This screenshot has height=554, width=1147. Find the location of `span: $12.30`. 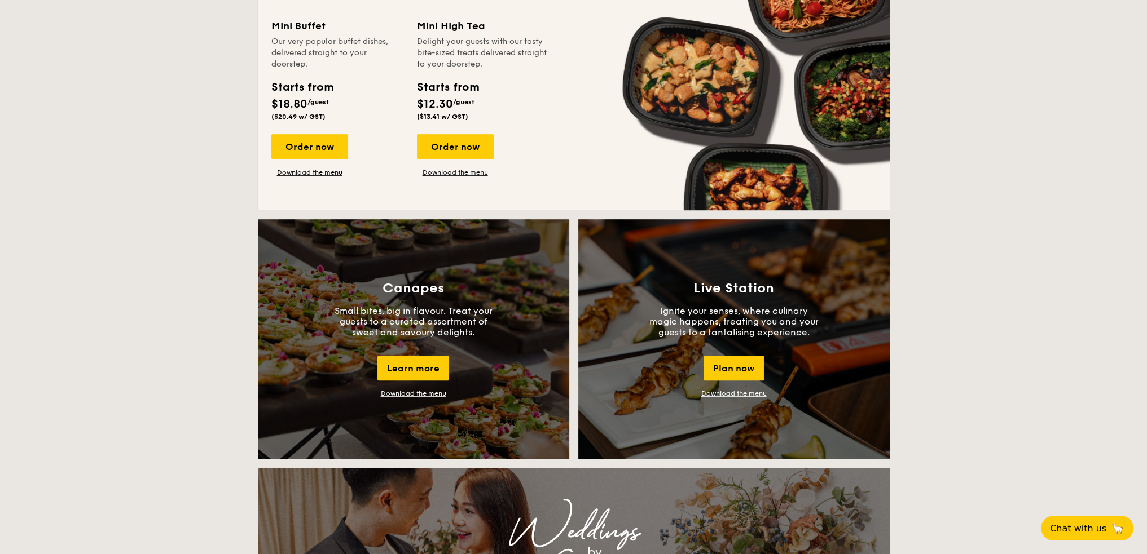

span: $12.30 is located at coordinates (435, 104).